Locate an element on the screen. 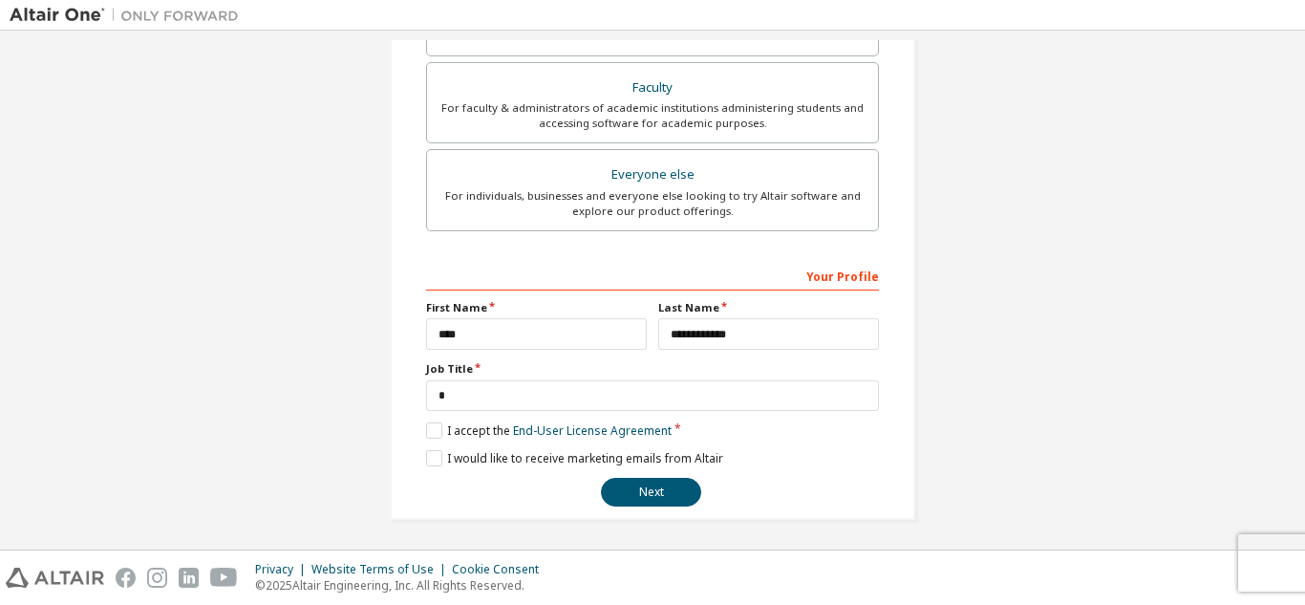 The height and width of the screenshot is (605, 1305). label: Last Name is located at coordinates (768, 308).